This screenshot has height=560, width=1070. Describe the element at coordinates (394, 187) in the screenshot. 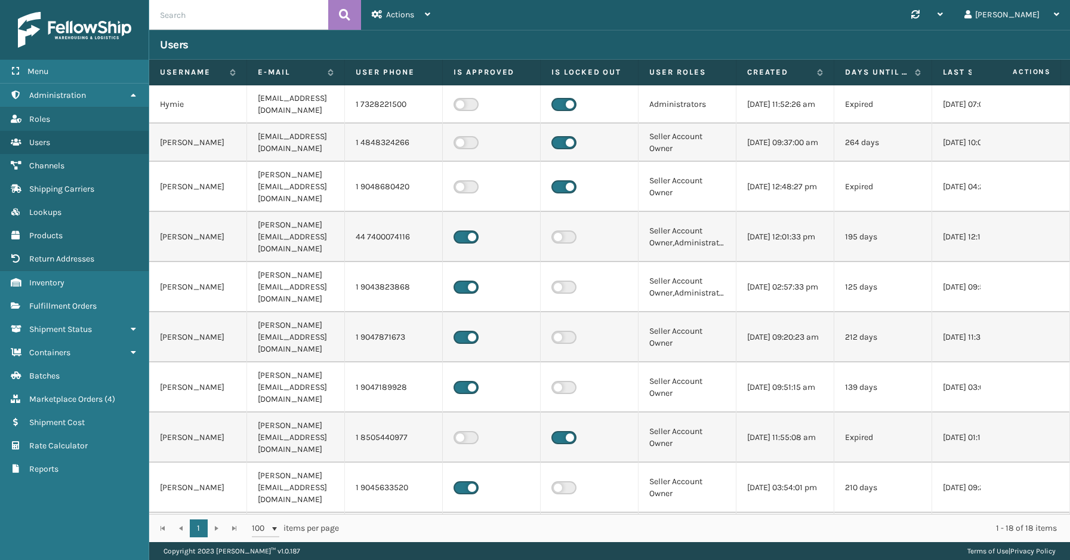

I see `td: 1 9048680420` at that location.